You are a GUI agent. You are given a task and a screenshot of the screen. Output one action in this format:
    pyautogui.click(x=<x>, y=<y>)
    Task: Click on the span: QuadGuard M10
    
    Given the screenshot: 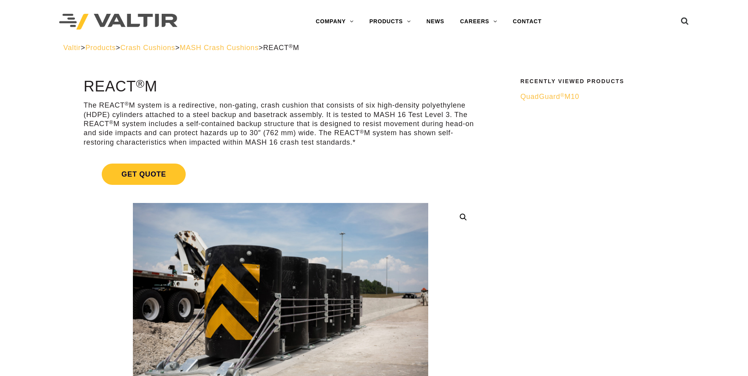 What is the action you would take?
    pyautogui.click(x=549, y=97)
    